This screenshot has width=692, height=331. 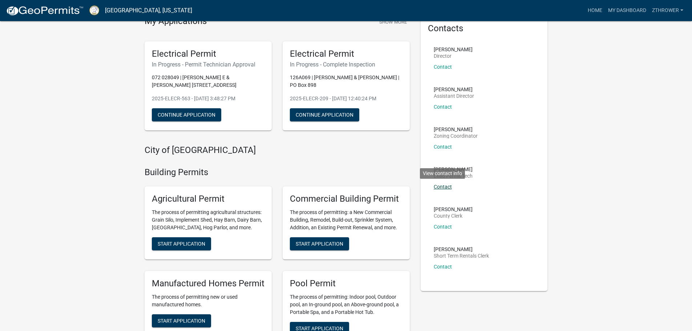 I want to click on h5: Manufactured Homes Permit, so click(x=208, y=283).